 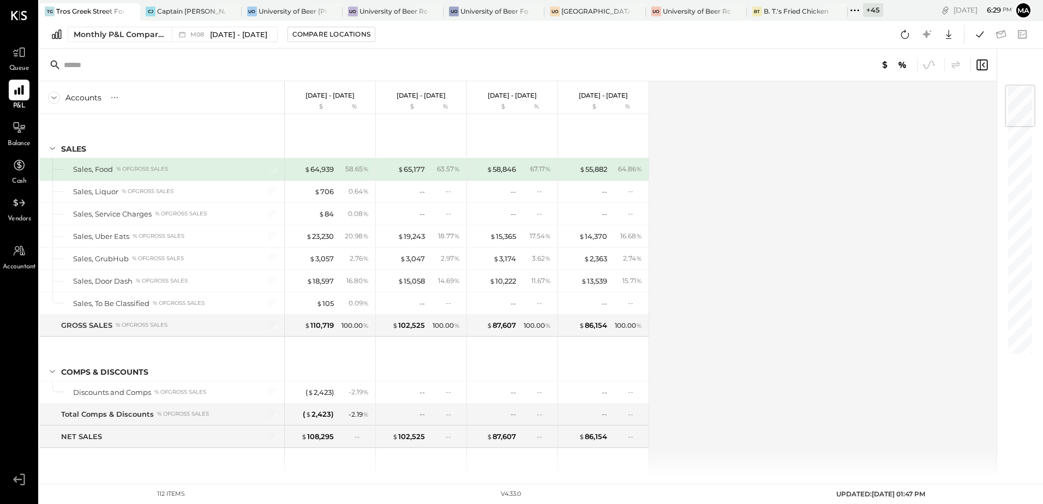 I want to click on div: 2.97, so click(x=450, y=259).